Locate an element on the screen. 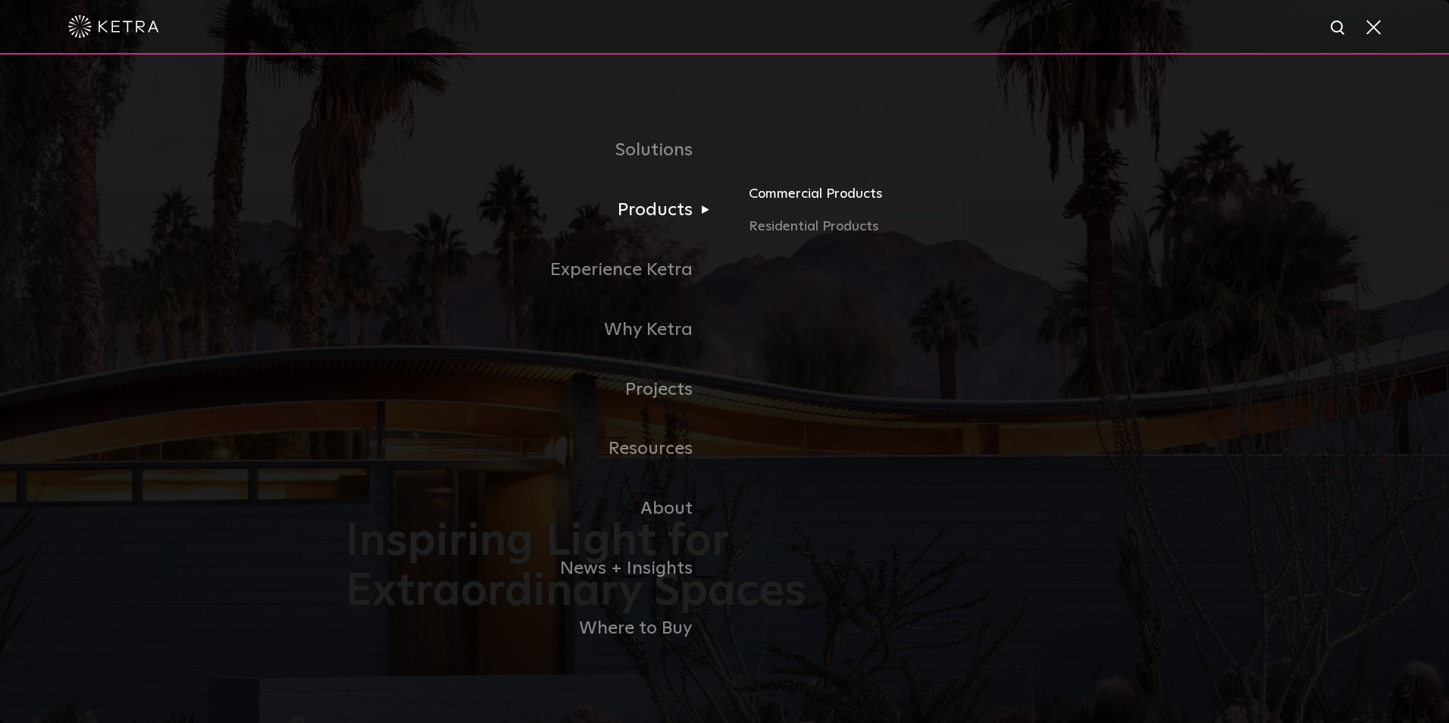 This screenshot has width=1449, height=723. a: News + Insights is located at coordinates (535, 569).